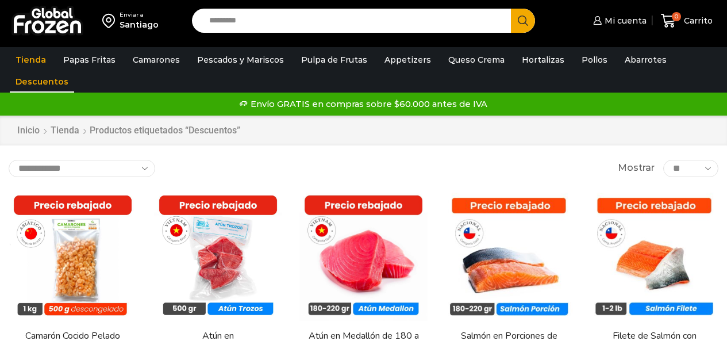 This screenshot has height=341, width=727. I want to click on div: Enviar a, so click(139, 15).